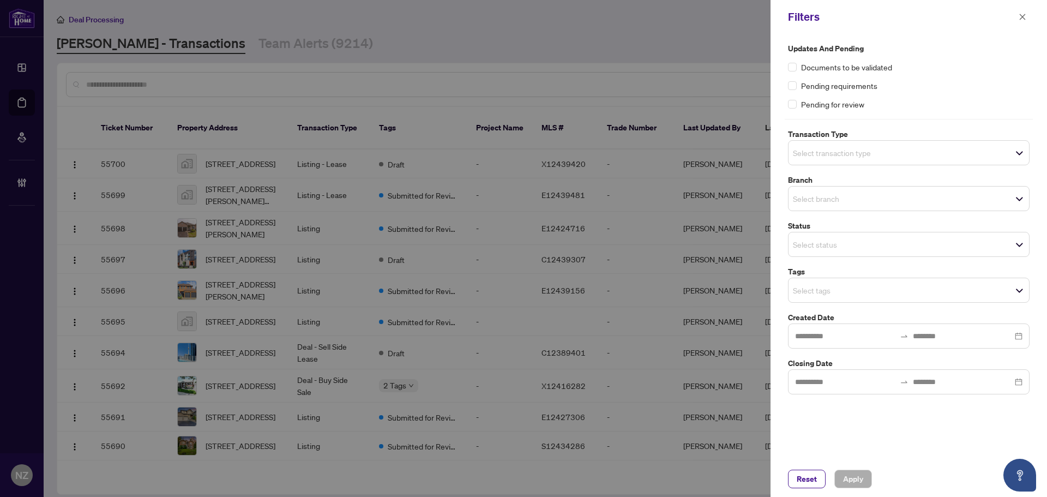 This screenshot has height=497, width=1047. Describe the element at coordinates (806, 479) in the screenshot. I see `button: Reset` at that location.